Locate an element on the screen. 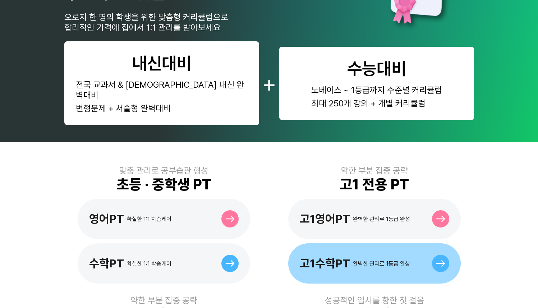  div: 고1수학PT is located at coordinates (325, 263).